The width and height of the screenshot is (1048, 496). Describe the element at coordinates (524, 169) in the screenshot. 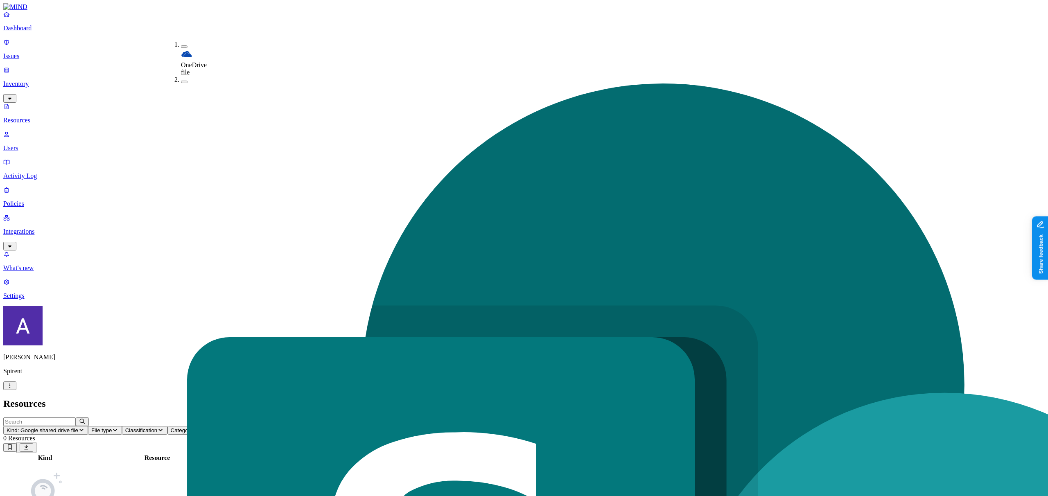

I see `a: Activity Log` at that location.